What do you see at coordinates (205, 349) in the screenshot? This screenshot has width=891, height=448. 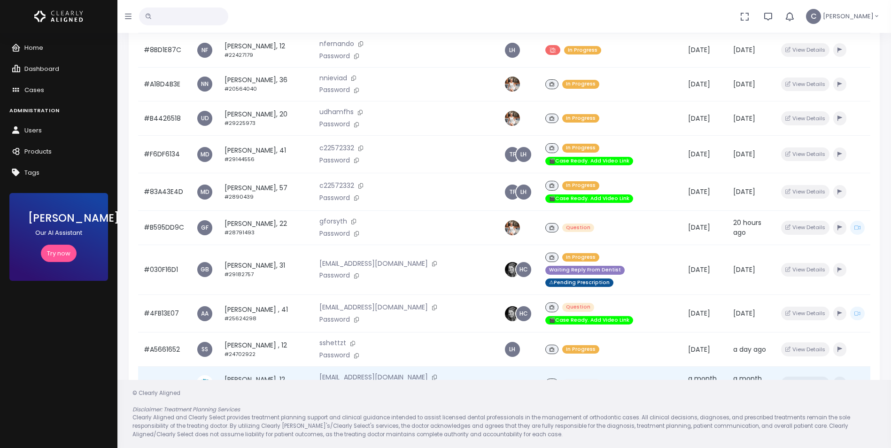 I see `a: SS` at bounding box center [205, 349].